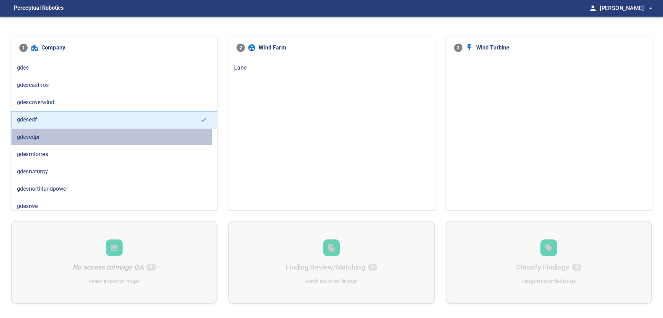 The height and width of the screenshot is (318, 663). Describe the element at coordinates (114, 137) in the screenshot. I see `div: gdesedpr` at that location.